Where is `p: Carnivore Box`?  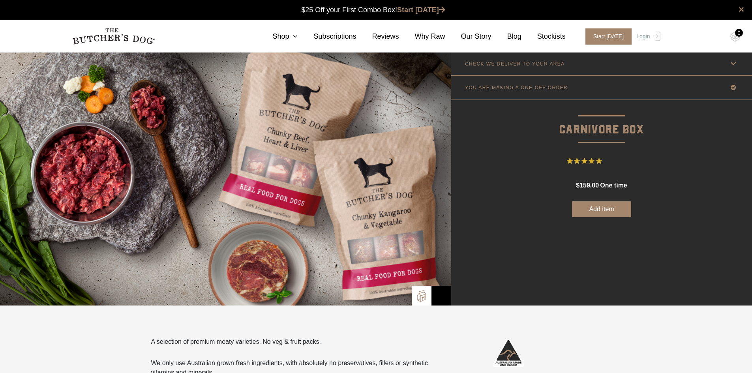 p: Carnivore Box is located at coordinates (602, 119).